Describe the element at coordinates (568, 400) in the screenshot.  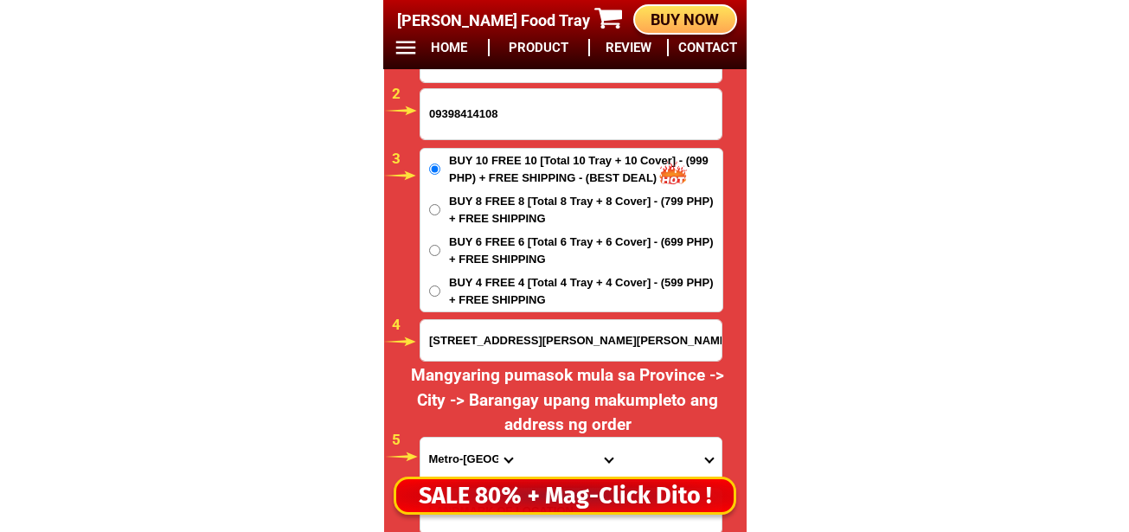
I see `span: Mangyaring pumasok mula sa Province -> City -> Barangay upang makumpleto ang address ng order` at that location.